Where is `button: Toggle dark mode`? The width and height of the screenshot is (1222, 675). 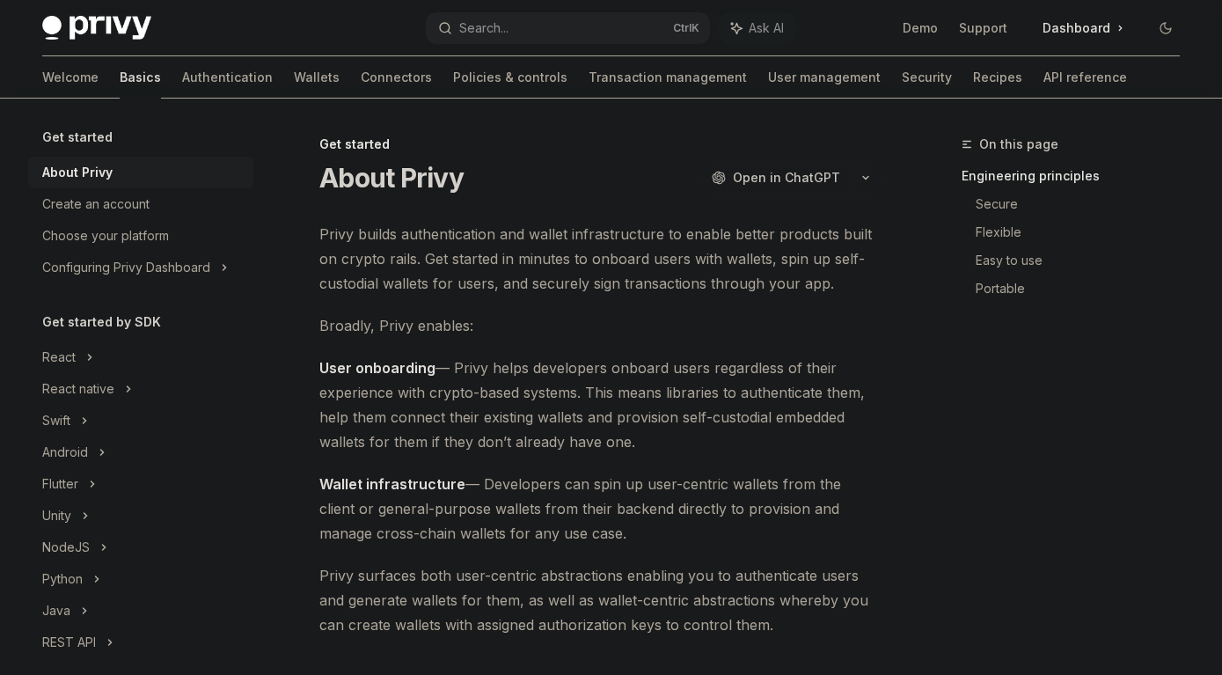
button: Toggle dark mode is located at coordinates (1166, 28).